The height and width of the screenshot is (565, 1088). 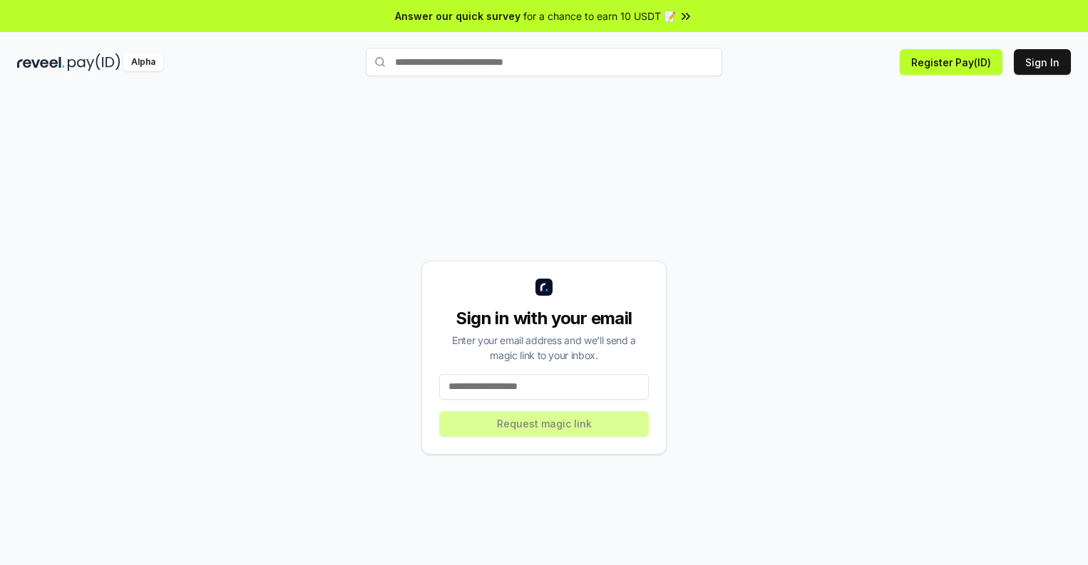 What do you see at coordinates (544, 319) in the screenshot?
I see `div: Sign in with your email` at bounding box center [544, 319].